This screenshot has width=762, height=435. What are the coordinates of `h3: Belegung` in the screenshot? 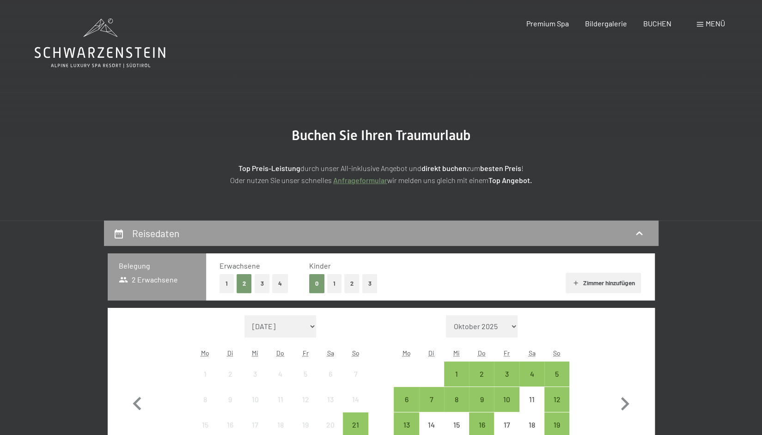 It's located at (157, 266).